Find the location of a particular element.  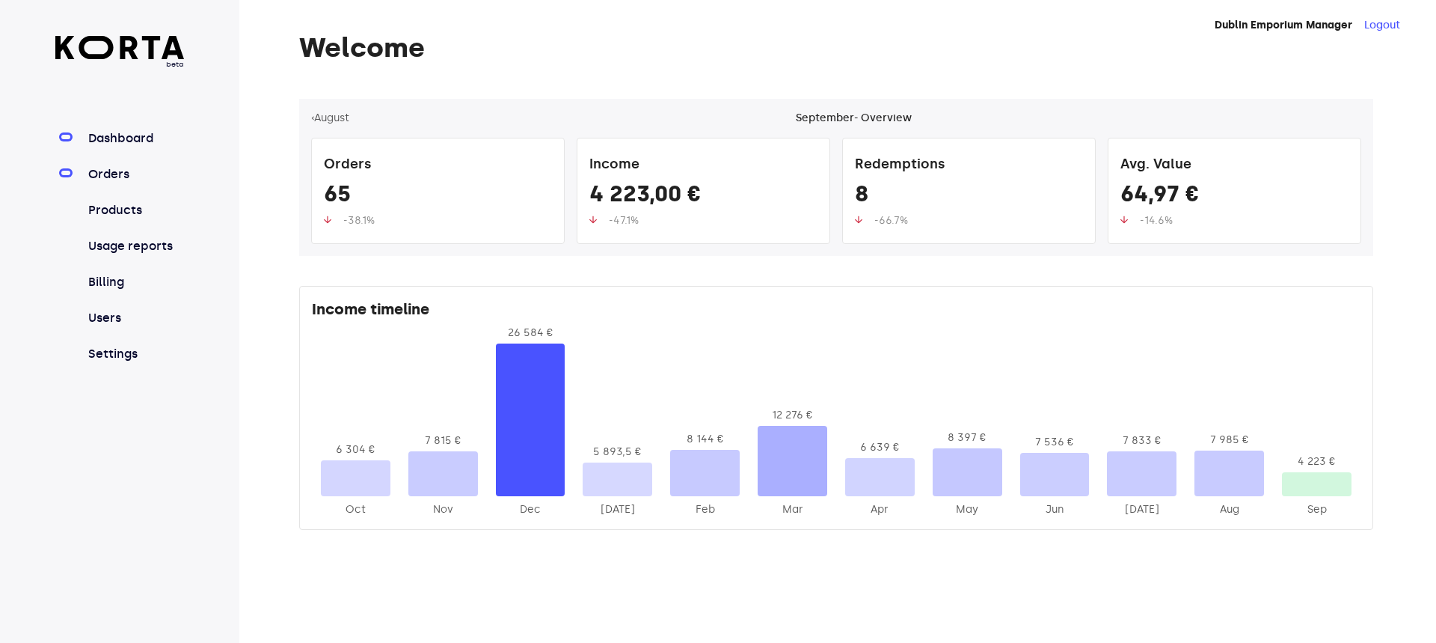

div: Orders is located at coordinates (438, 165).